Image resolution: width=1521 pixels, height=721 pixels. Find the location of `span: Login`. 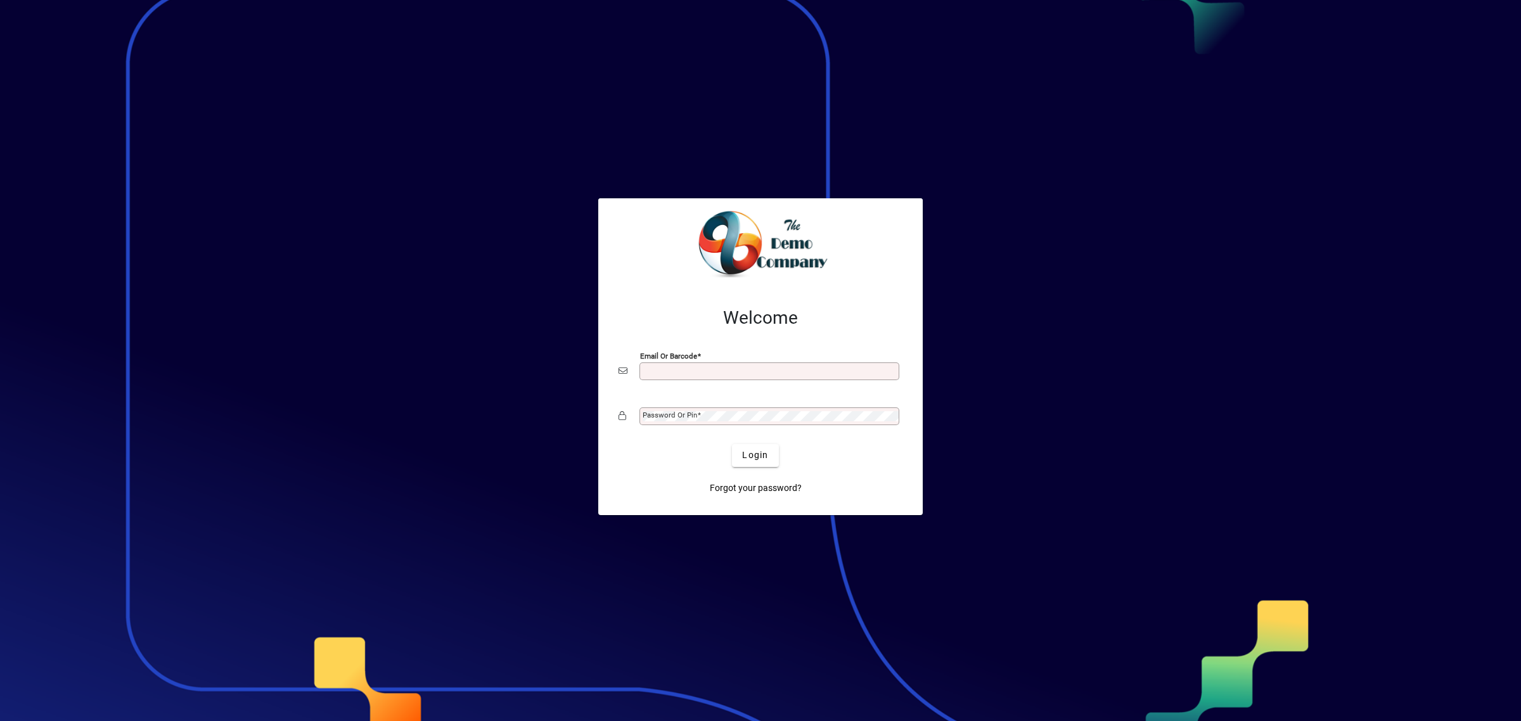

span: Login is located at coordinates (755, 455).